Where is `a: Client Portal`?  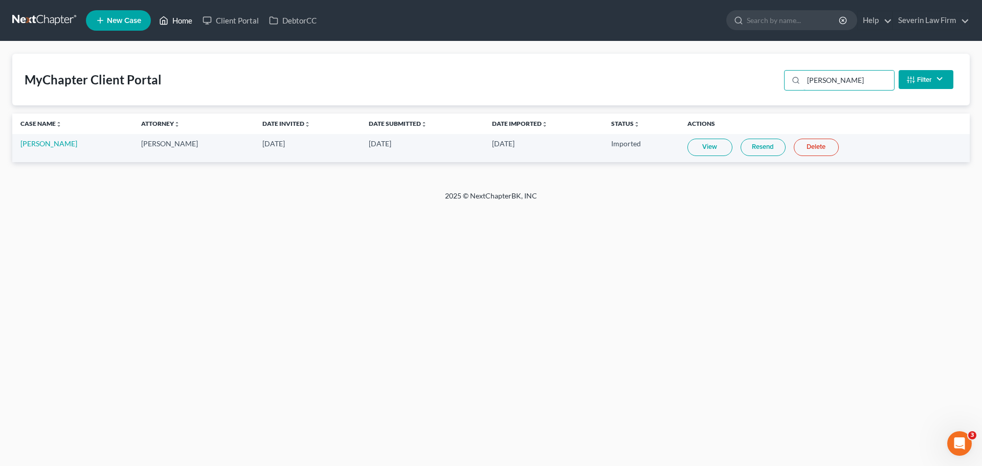 a: Client Portal is located at coordinates (231, 20).